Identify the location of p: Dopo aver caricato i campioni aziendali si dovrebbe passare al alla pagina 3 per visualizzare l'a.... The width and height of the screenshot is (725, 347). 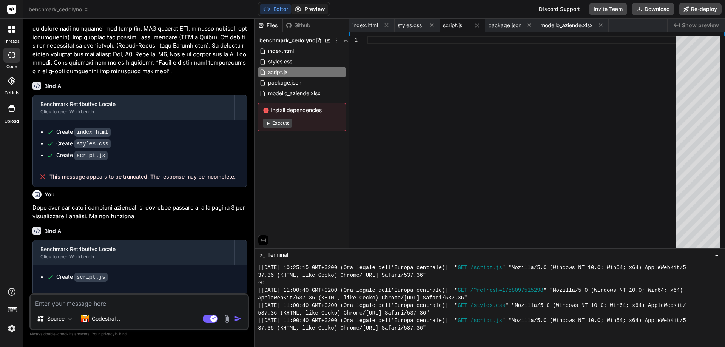
(140, 212).